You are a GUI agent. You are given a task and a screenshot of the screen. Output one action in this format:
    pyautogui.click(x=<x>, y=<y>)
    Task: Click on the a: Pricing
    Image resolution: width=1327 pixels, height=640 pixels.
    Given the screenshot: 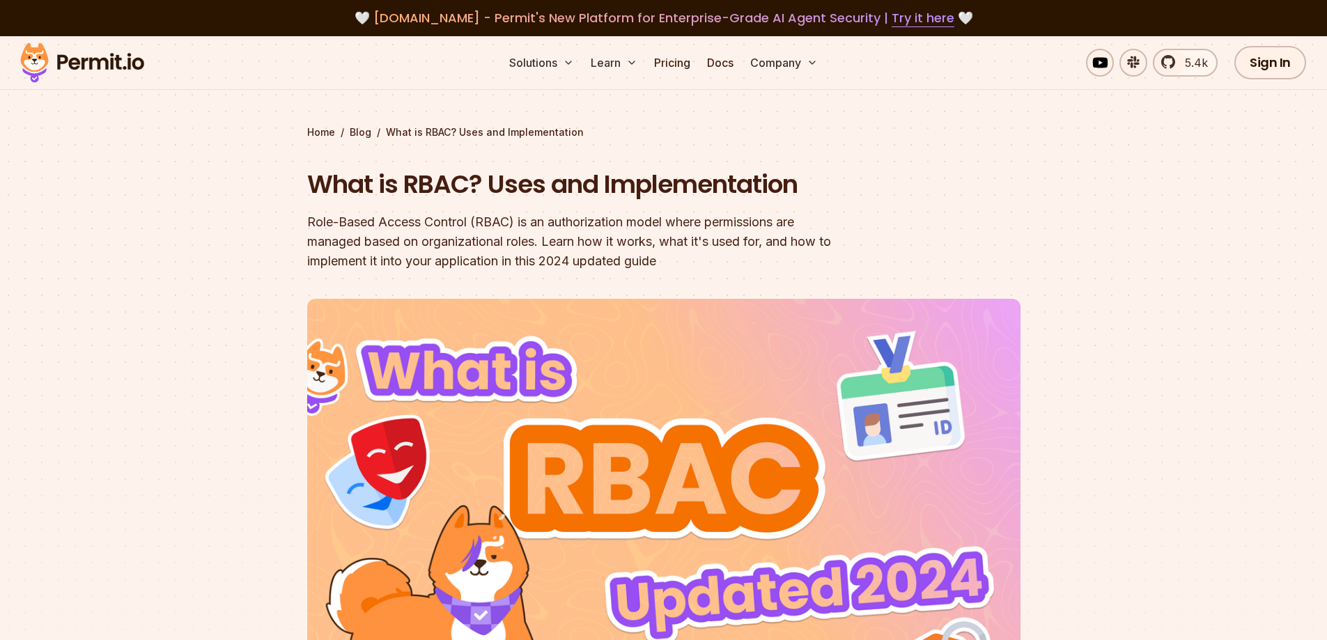 What is the action you would take?
    pyautogui.click(x=672, y=63)
    